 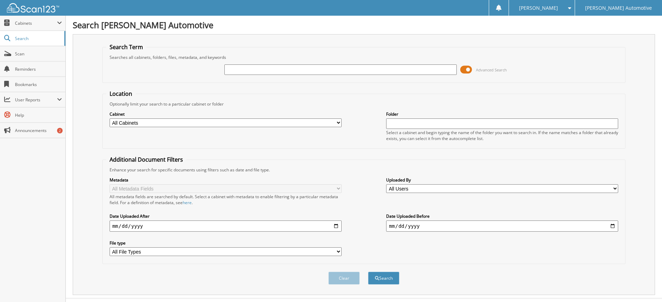 I want to click on span: Announcements, so click(x=38, y=130).